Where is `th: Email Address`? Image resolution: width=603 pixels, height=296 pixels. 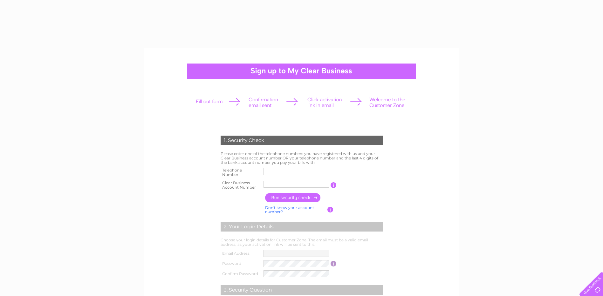
th: Email Address is located at coordinates (240, 253).